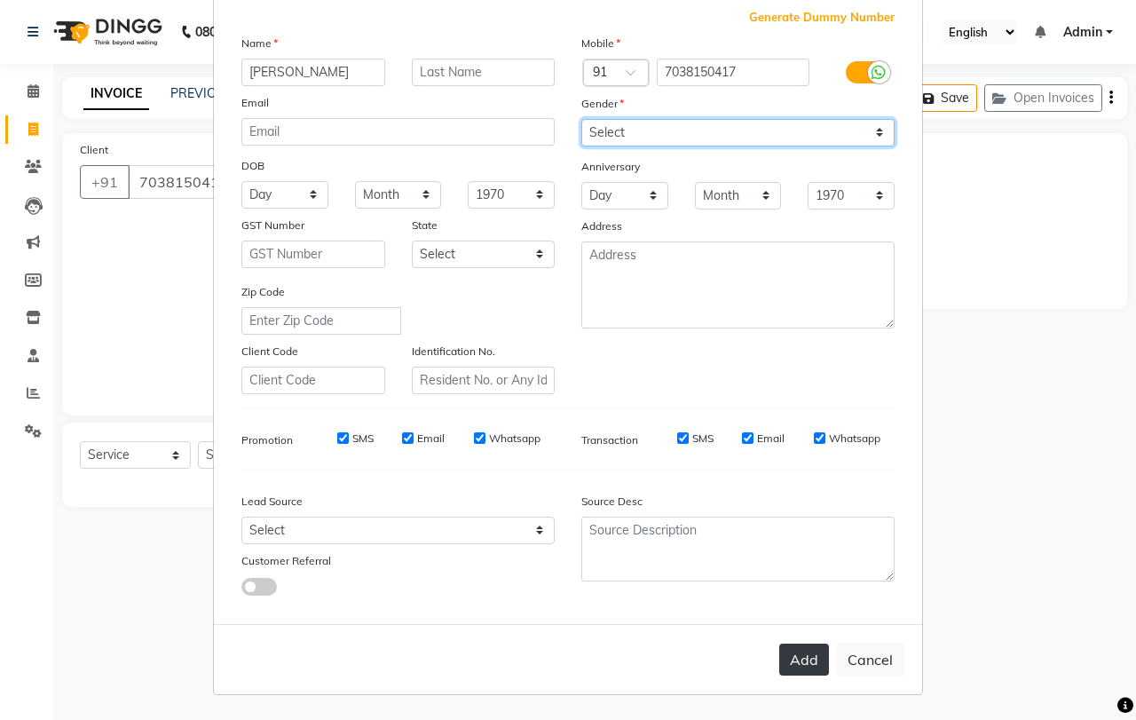 The image size is (1136, 720). Describe the element at coordinates (424, 225) in the screenshot. I see `label: State` at that location.